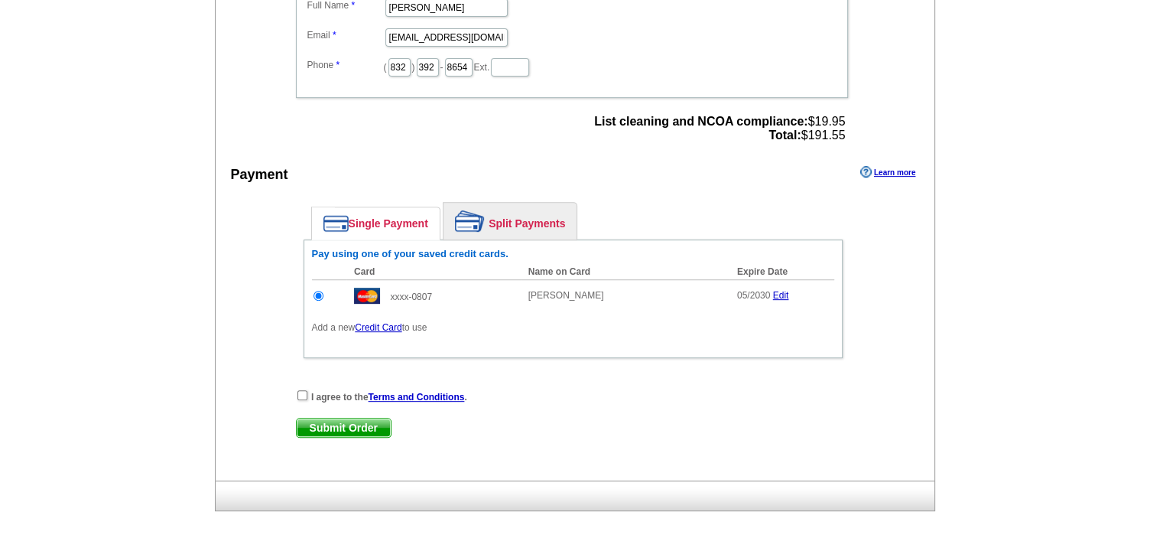  Describe the element at coordinates (336, 223) in the screenshot. I see `img: single-payment.png` at that location.